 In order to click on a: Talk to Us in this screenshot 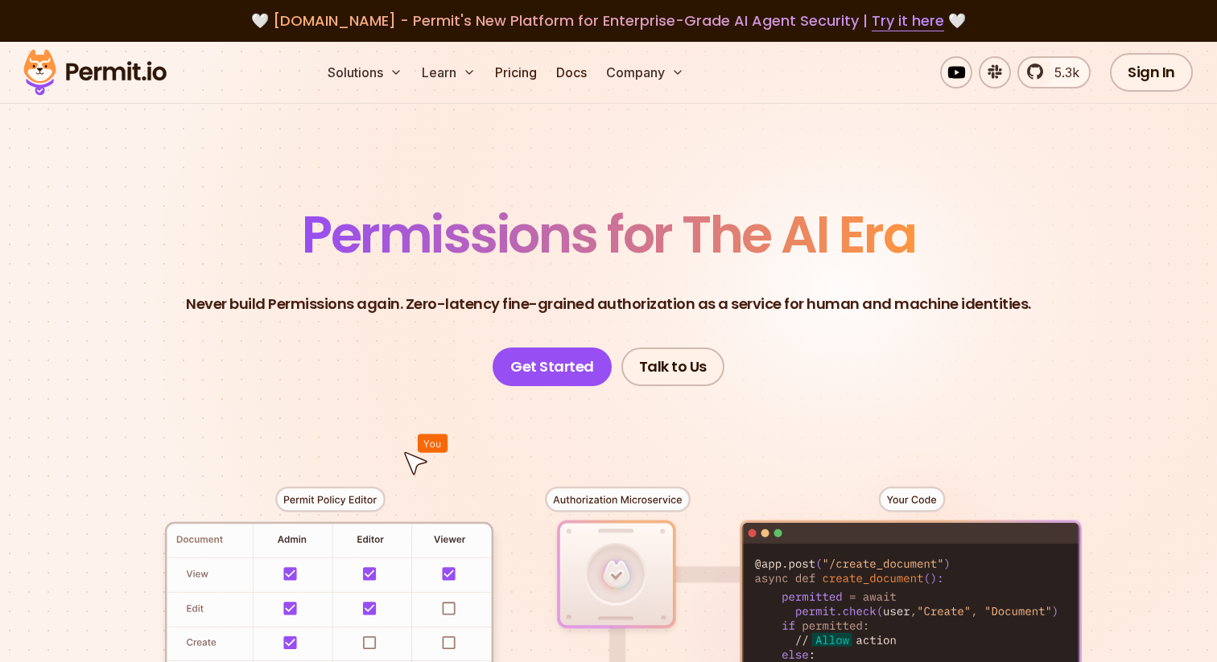, I will do `click(673, 367)`.